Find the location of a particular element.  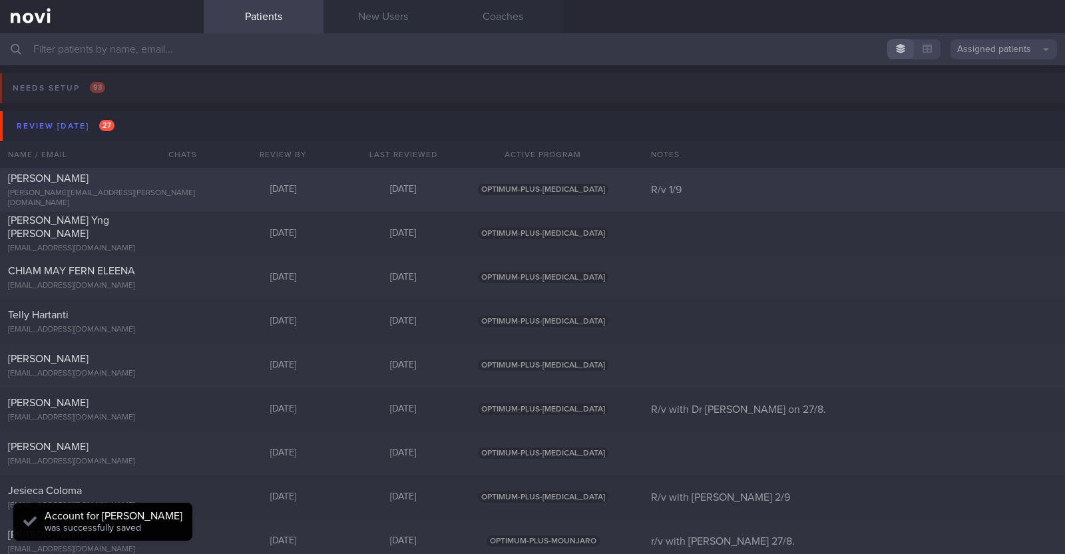

span: 27 is located at coordinates (106, 125).